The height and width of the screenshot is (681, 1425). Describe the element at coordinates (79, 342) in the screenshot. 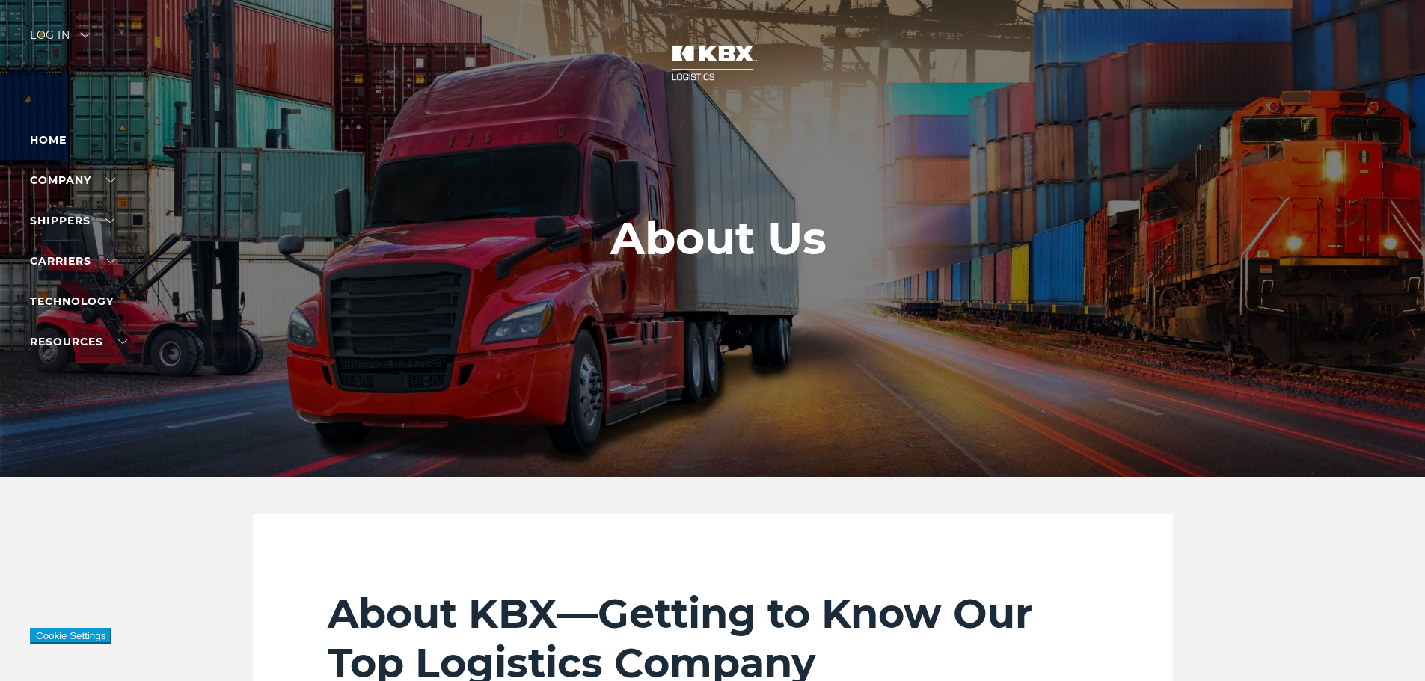

I see `a: RESOURCES` at that location.